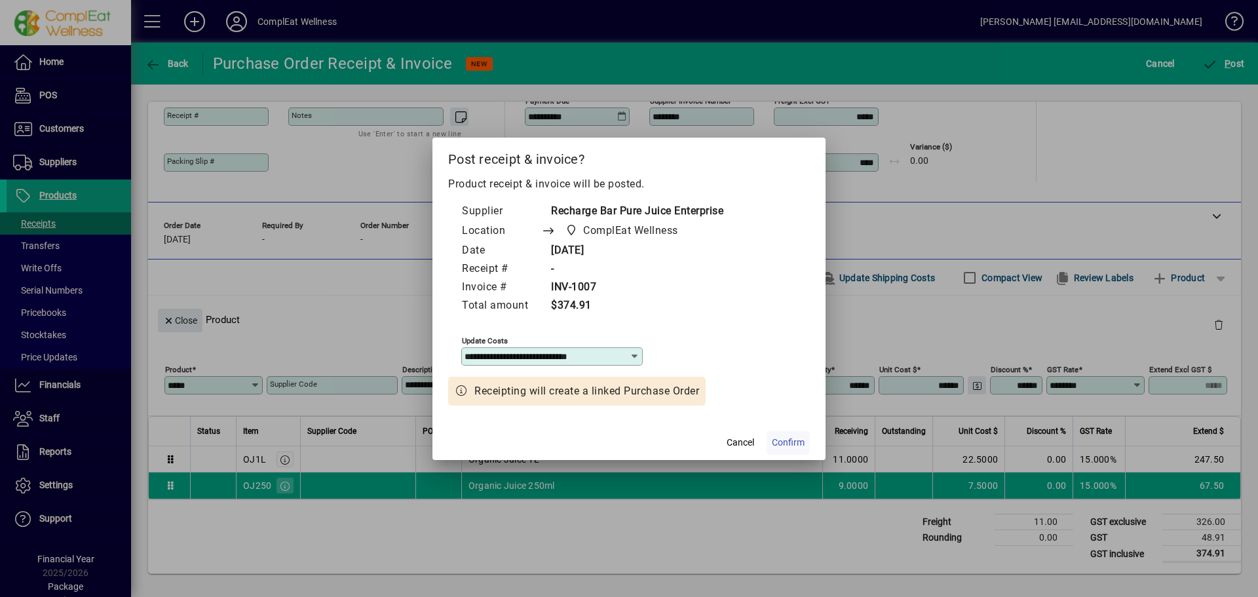 This screenshot has width=1258, height=597. What do you see at coordinates (740, 443) in the screenshot?
I see `button: Cancel` at bounding box center [740, 443].